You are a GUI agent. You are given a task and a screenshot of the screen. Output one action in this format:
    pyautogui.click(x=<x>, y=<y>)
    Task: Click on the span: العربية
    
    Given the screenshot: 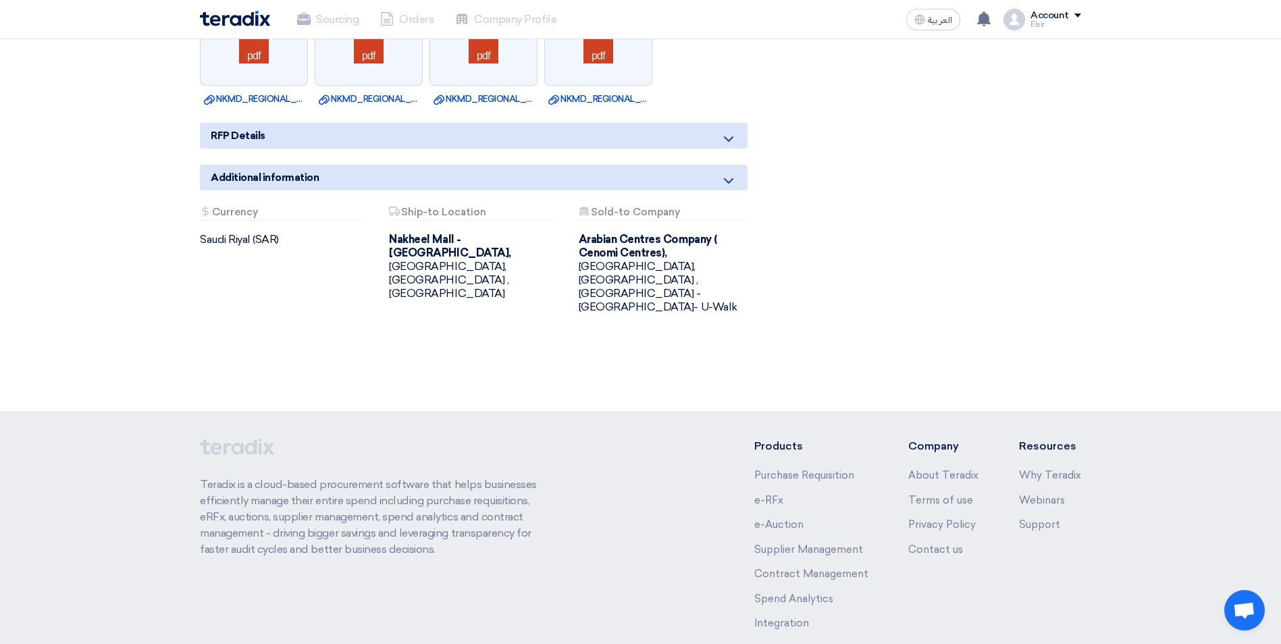 What is the action you would take?
    pyautogui.click(x=940, y=20)
    